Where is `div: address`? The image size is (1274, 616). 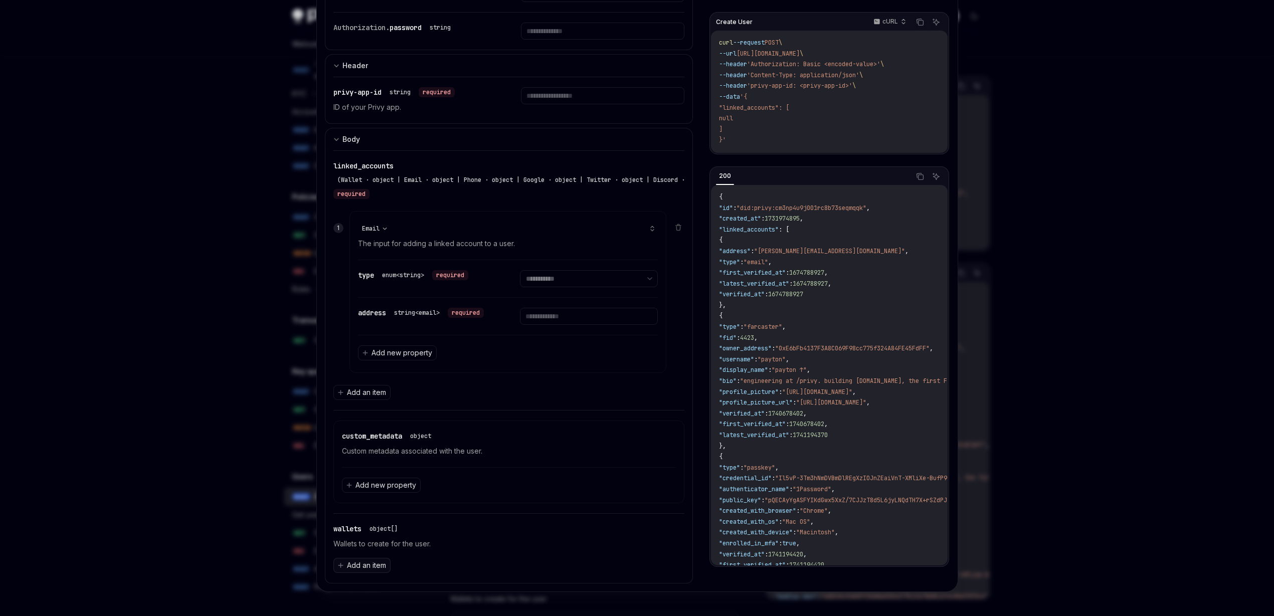
div: address is located at coordinates (421, 313).